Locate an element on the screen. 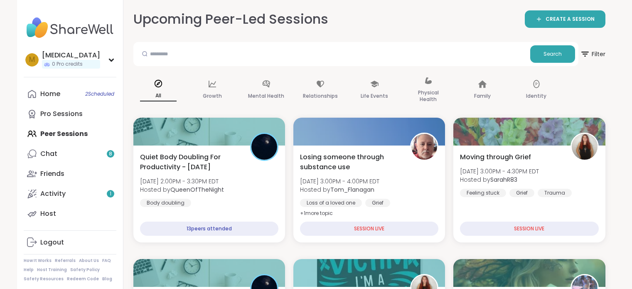 The height and width of the screenshot is (289, 632). a: How It Works is located at coordinates (37, 261).